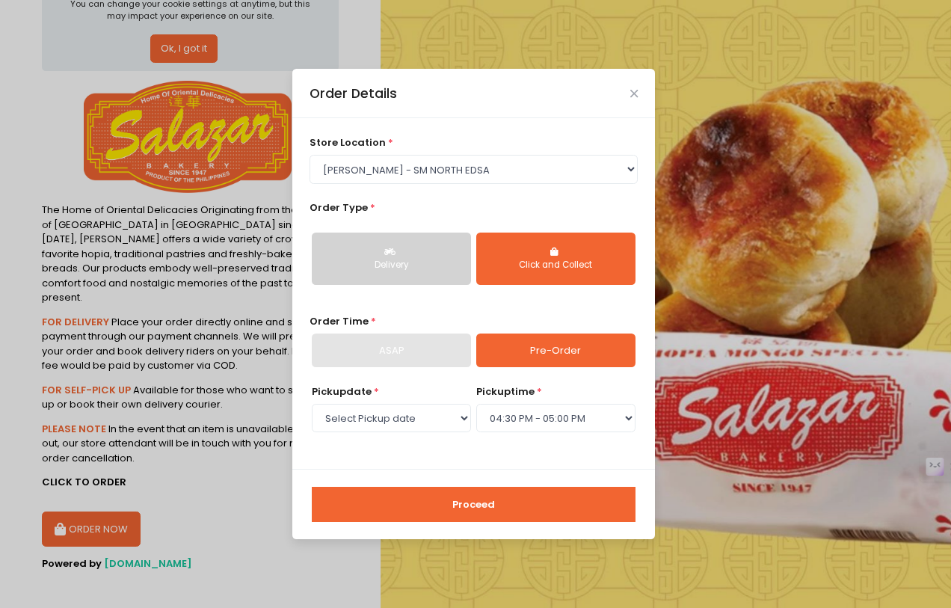 This screenshot has width=951, height=608. I want to click on div: Order Details, so click(353, 93).